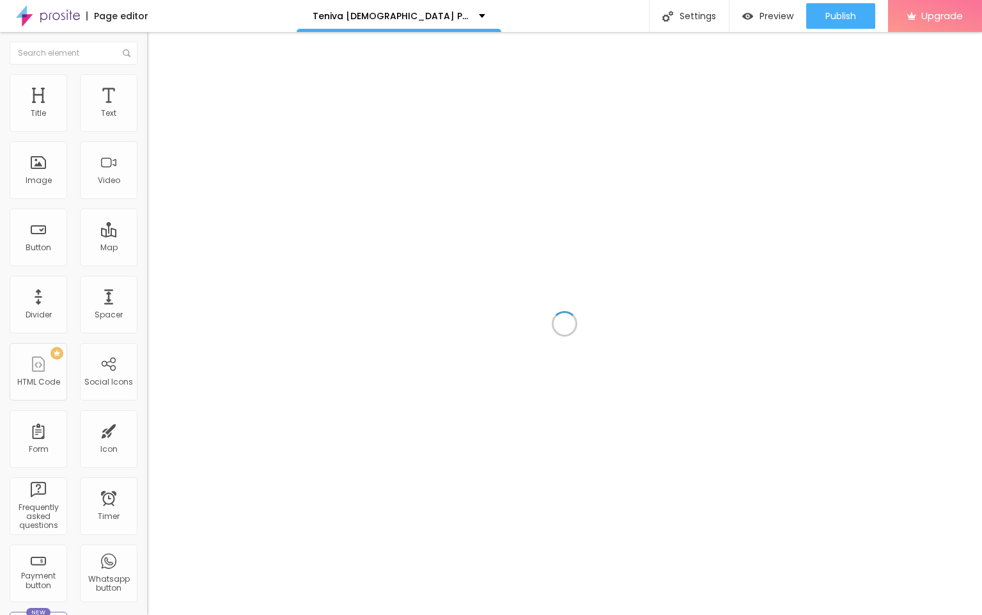 The width and height of the screenshot is (982, 615). What do you see at coordinates (38, 580) in the screenshot?
I see `div: Payment button` at bounding box center [38, 580].